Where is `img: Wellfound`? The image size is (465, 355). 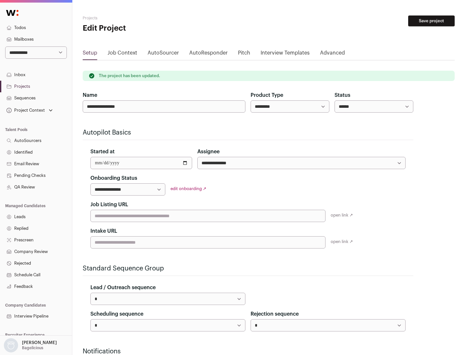 img: Wellfound is located at coordinates (12, 13).